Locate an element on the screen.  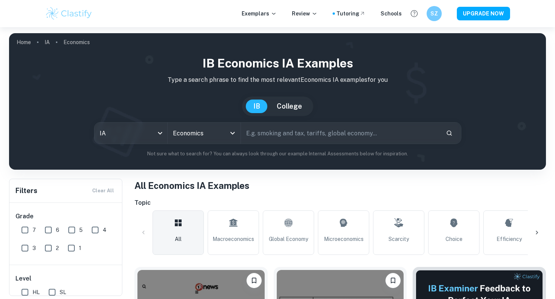
h6: SZ is located at coordinates (434, 14).